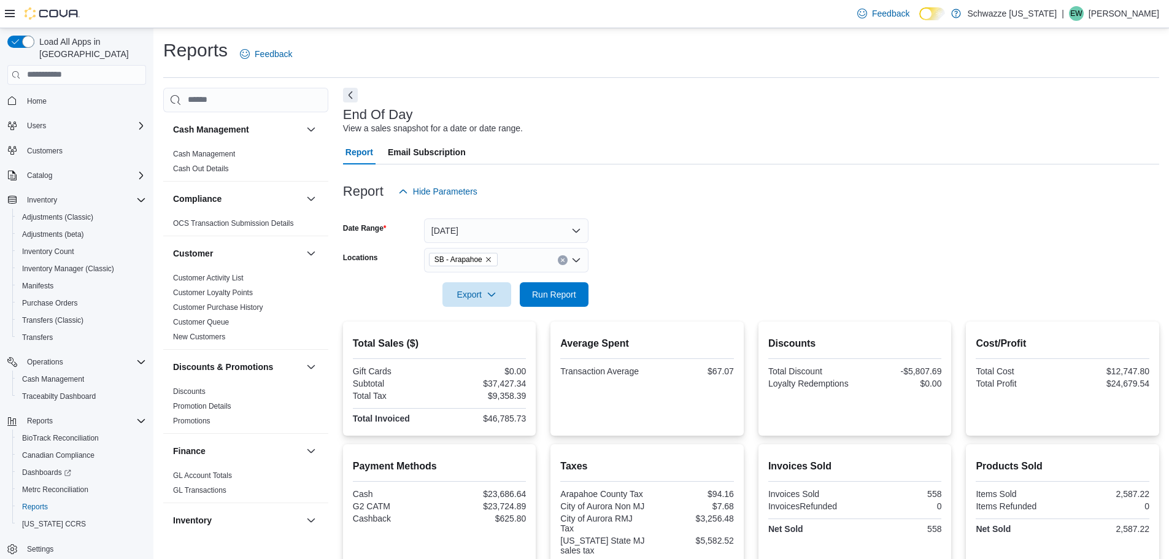 The image size is (1169, 559). What do you see at coordinates (245, 226) in the screenshot?
I see `div: Compliance` at bounding box center [245, 226].